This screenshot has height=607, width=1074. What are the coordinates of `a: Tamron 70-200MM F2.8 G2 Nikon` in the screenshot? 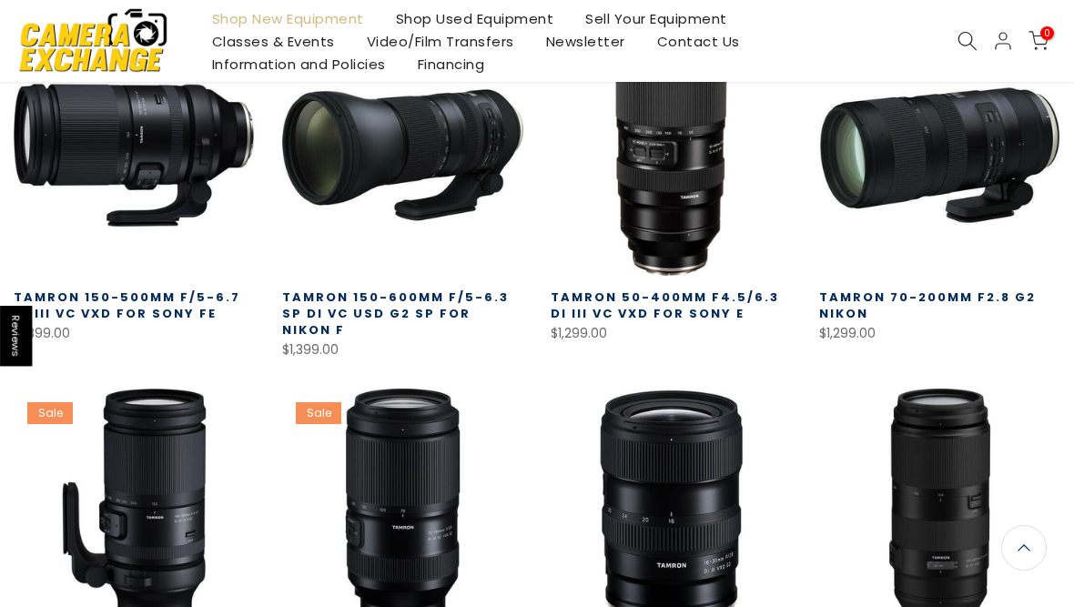 It's located at (927, 305).